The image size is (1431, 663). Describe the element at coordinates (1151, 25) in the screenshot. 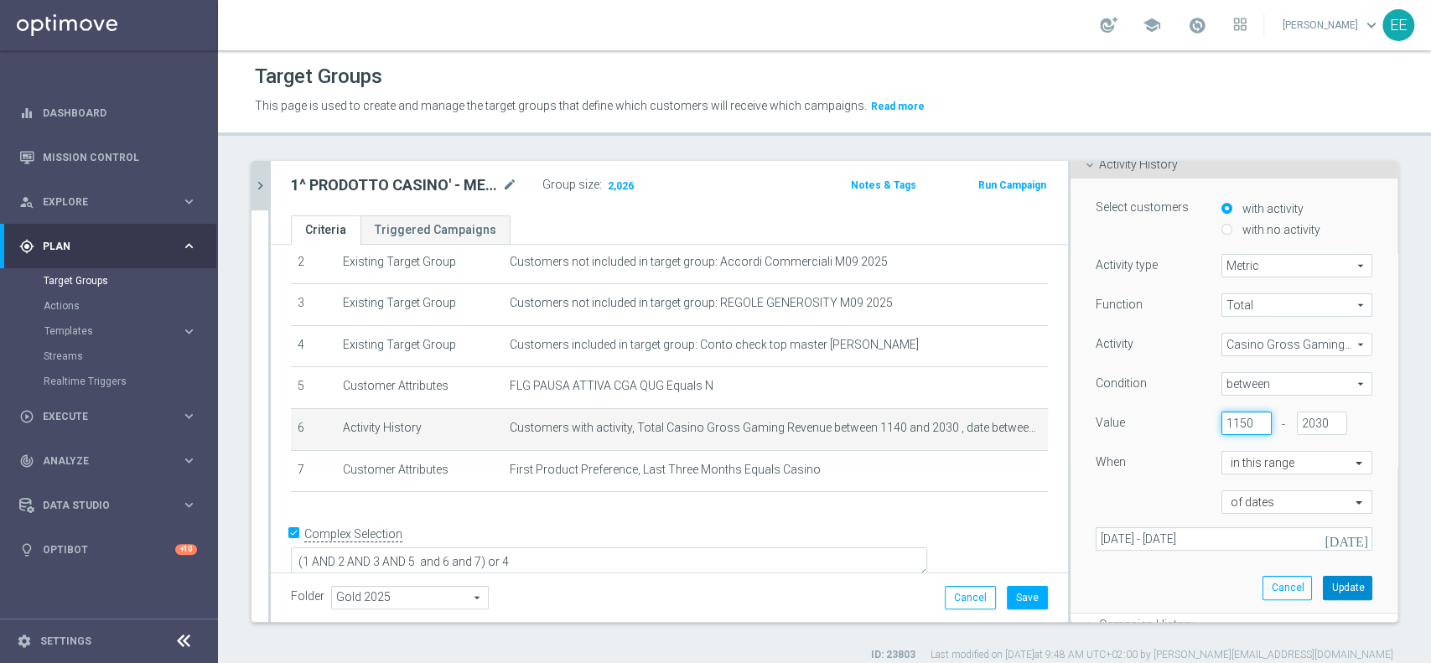

I see `span: school` at that location.